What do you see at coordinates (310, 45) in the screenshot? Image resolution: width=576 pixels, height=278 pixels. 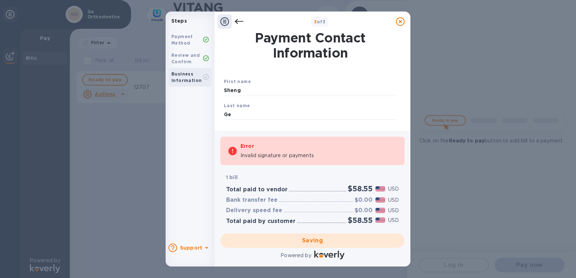 I see `h1: Payment Contact Information` at bounding box center [310, 45].